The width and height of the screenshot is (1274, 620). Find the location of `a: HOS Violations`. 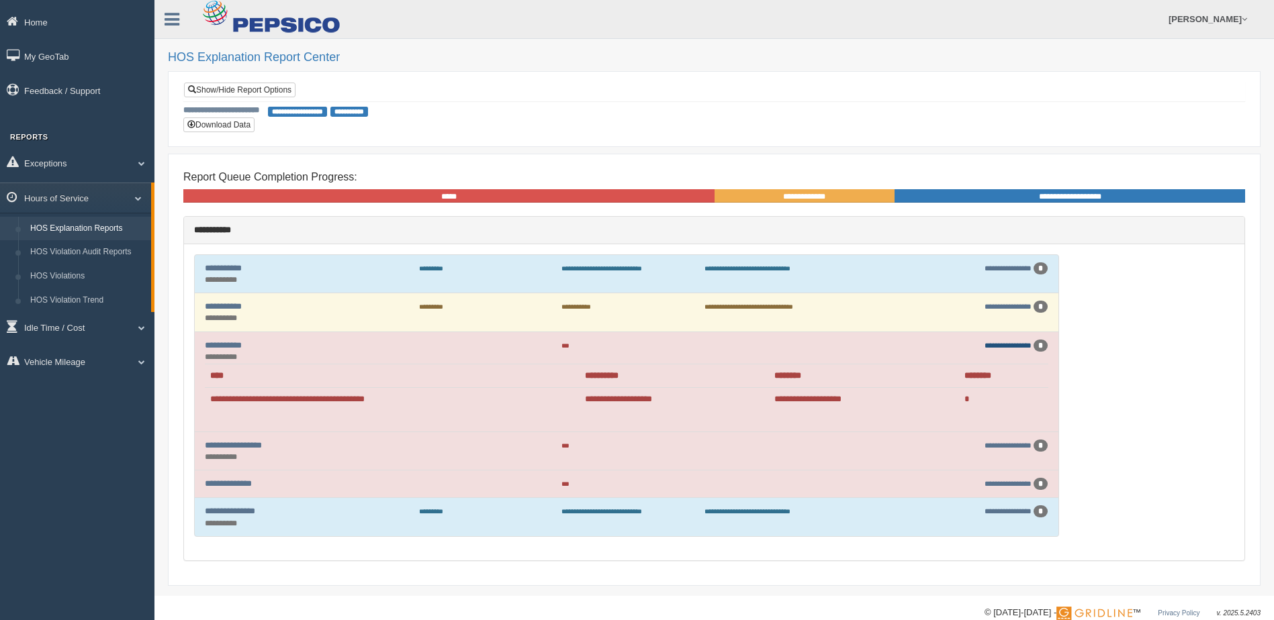

a: HOS Violations is located at coordinates (87, 277).